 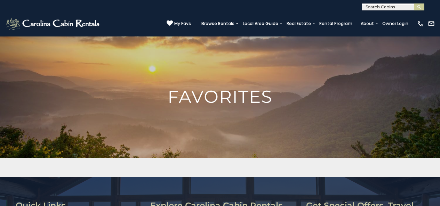 What do you see at coordinates (261, 24) in the screenshot?
I see `a: Local Area Guide` at bounding box center [261, 24].